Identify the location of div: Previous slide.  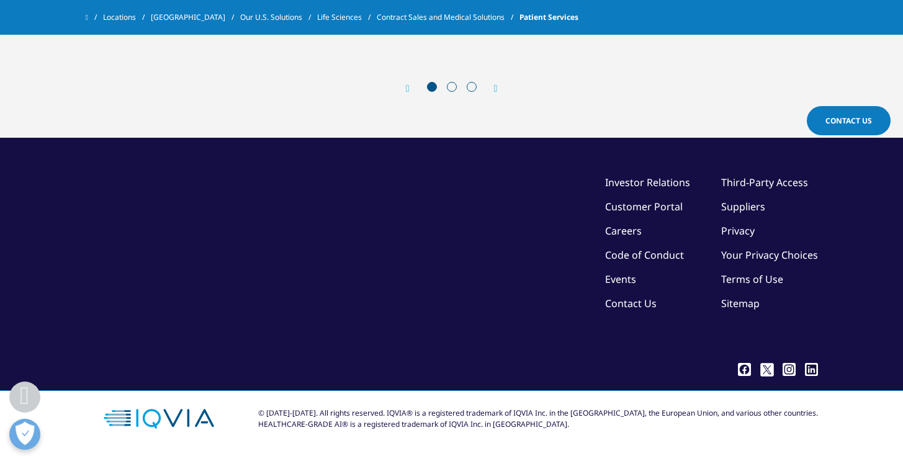
(414, 88).